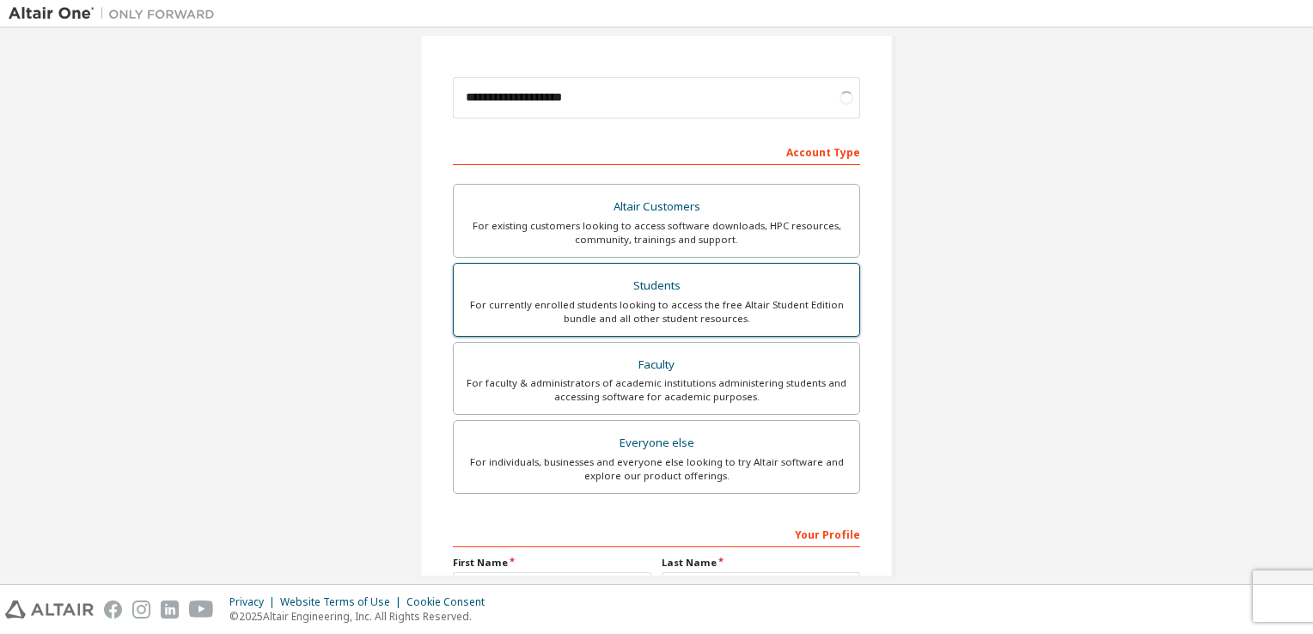 This screenshot has width=1313, height=634. I want to click on img: altair_logo.svg, so click(49, 609).